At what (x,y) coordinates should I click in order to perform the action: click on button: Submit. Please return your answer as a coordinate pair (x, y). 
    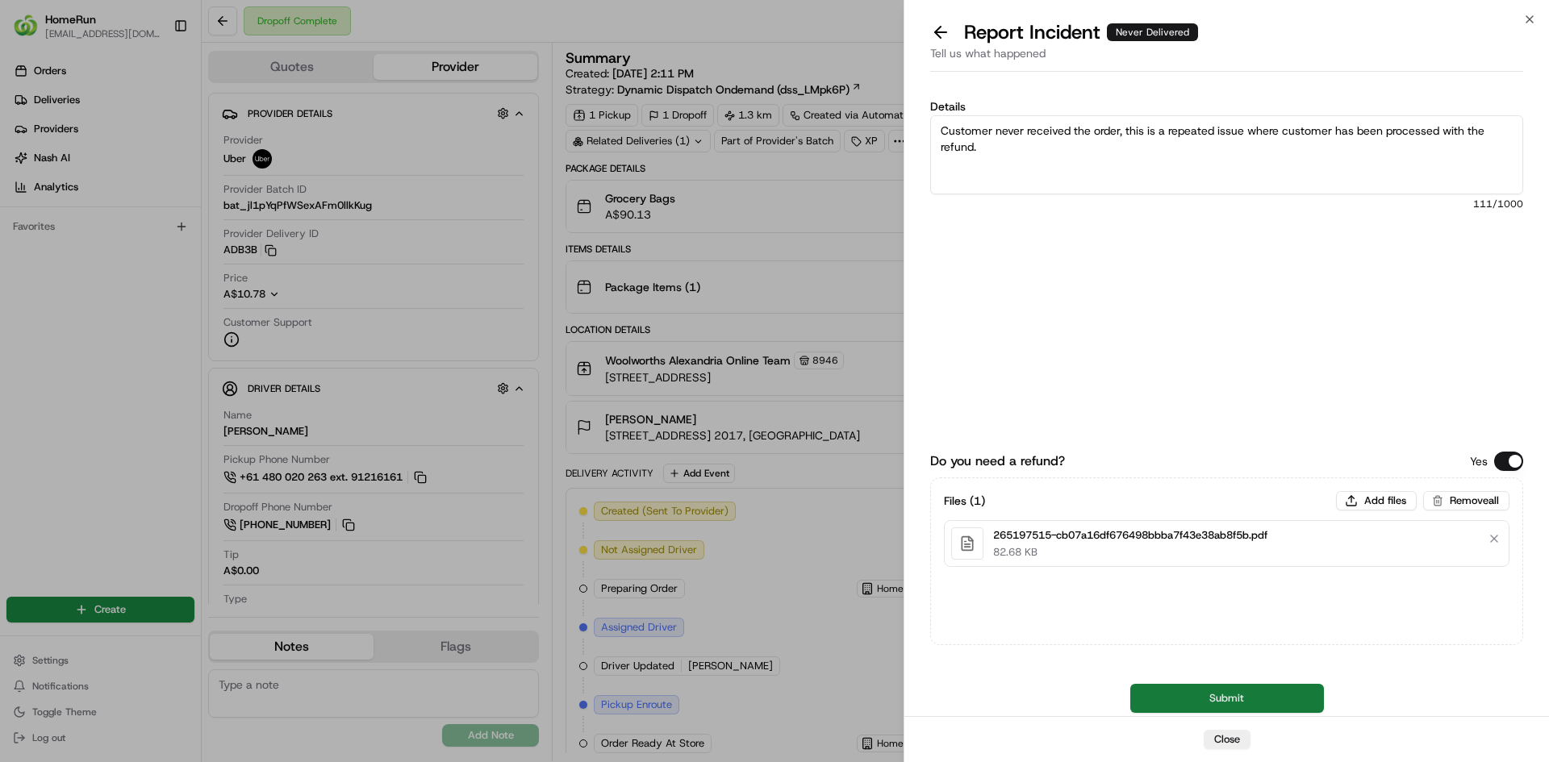
    Looking at the image, I should click on (1227, 699).